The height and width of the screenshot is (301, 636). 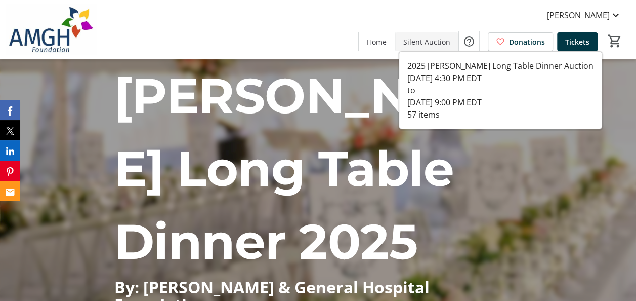 What do you see at coordinates (377, 41) in the screenshot?
I see `span: Home` at bounding box center [377, 41].